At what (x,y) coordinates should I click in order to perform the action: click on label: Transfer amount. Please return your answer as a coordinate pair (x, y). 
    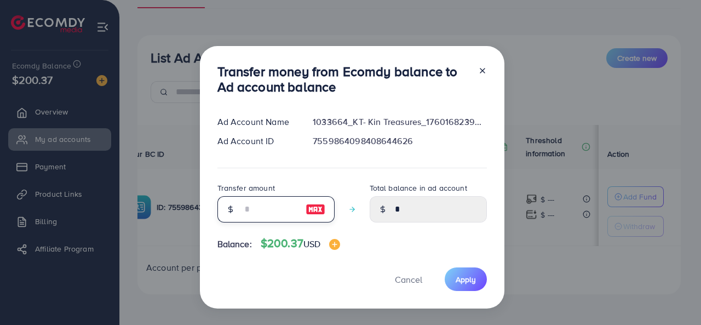
    Looking at the image, I should click on (246, 188).